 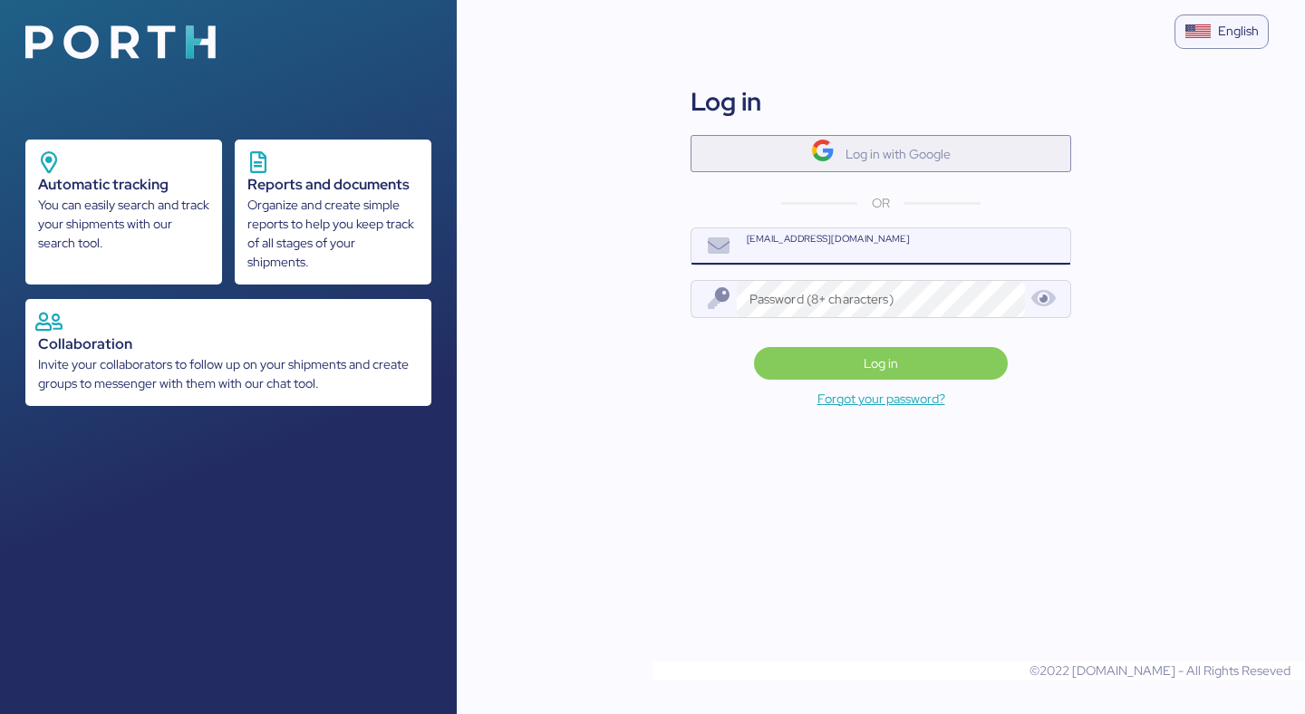 I want to click on div: Log in with Google, so click(x=898, y=154).